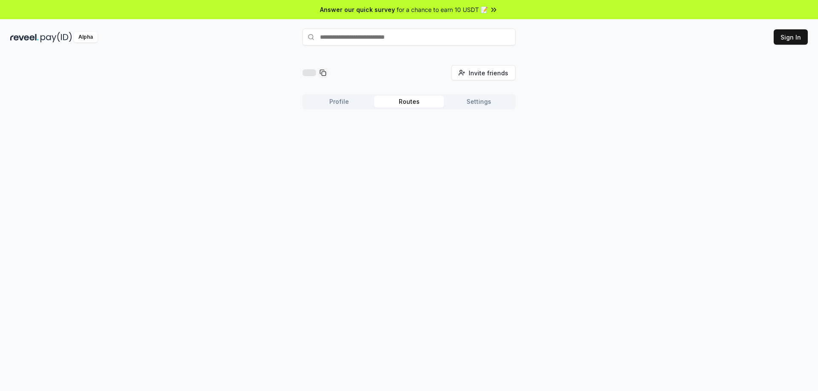  What do you see at coordinates (790, 37) in the screenshot?
I see `button: Sign In` at bounding box center [790, 37].